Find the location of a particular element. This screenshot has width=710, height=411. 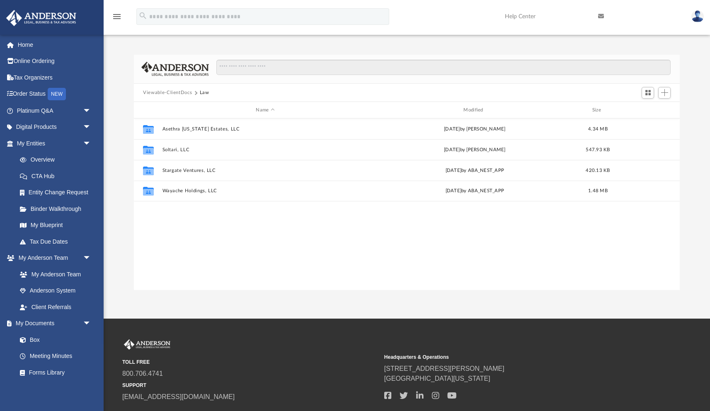

button: Wayache Holdings, LLC is located at coordinates (265, 191).